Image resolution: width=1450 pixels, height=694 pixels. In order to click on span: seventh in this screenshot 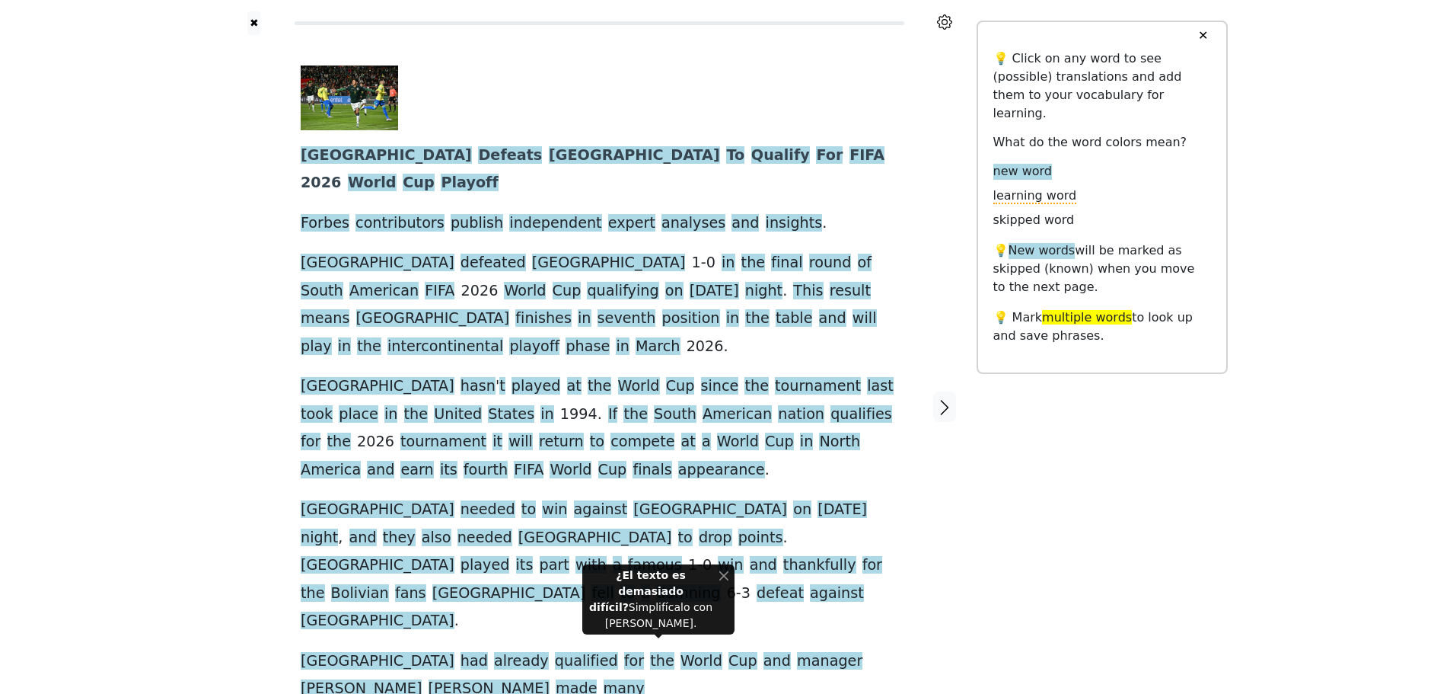, I will do `click(627, 318)`.